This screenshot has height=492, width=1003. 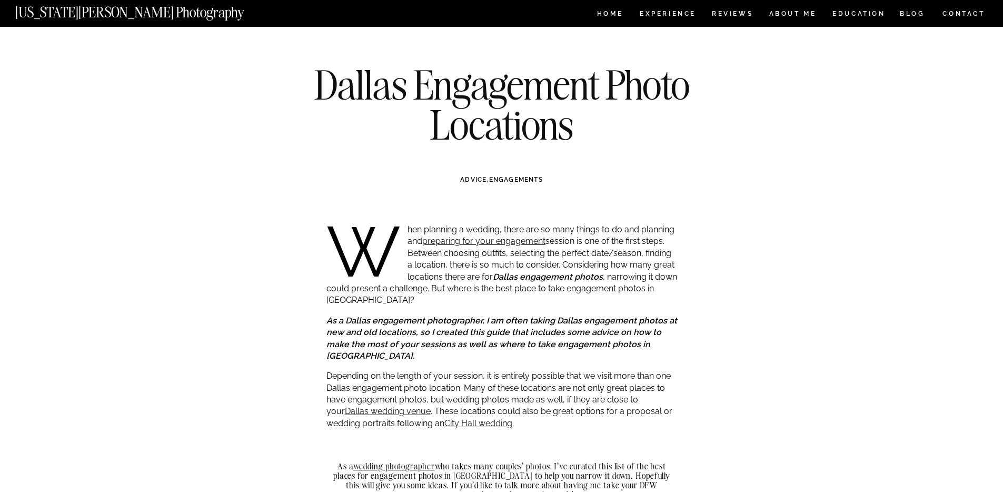 I want to click on a: wedding photographer, so click(x=394, y=466).